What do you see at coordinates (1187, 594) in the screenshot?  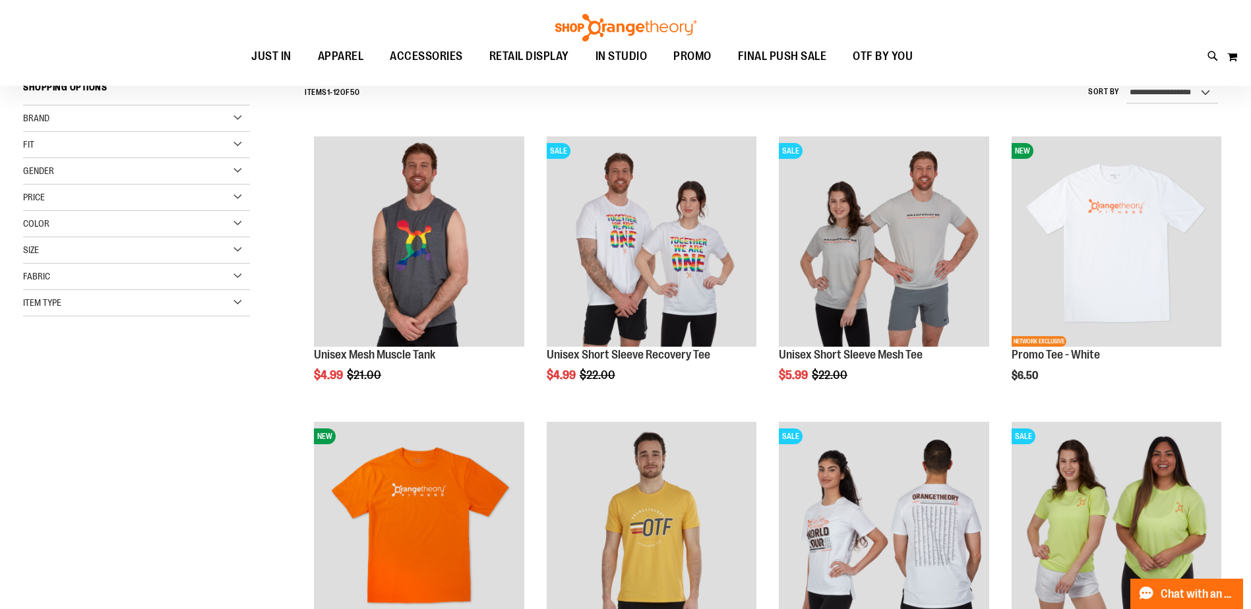 I see `button: Chat with an Expert` at bounding box center [1187, 594].